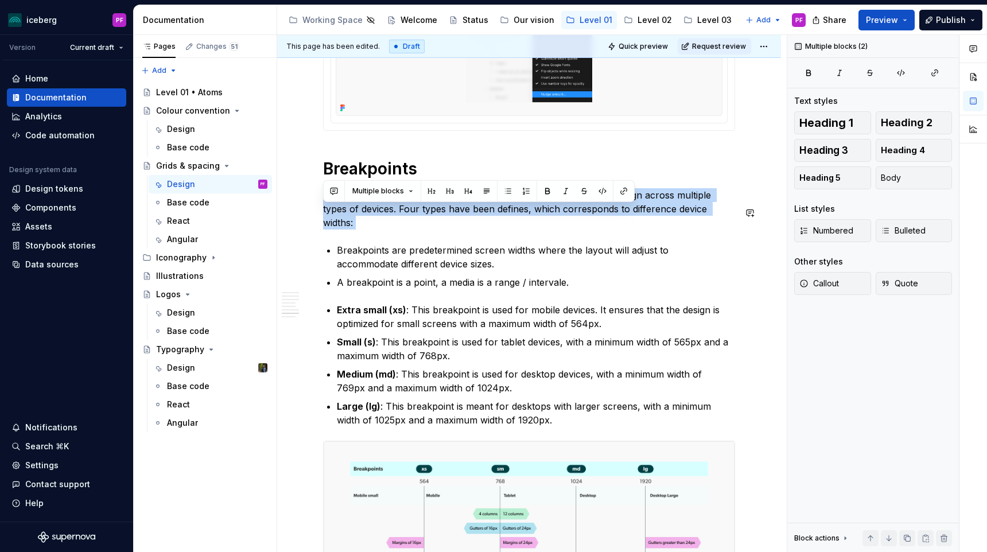 The width and height of the screenshot is (987, 552). What do you see at coordinates (67, 485) in the screenshot?
I see `button: Contact support` at bounding box center [67, 485].